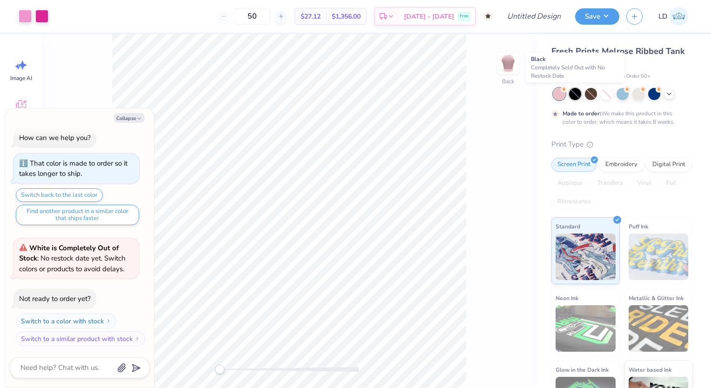 The width and height of the screenshot is (711, 388). I want to click on span: Fresh Prints Melrose Ribbed Tank Top, so click(618, 57).